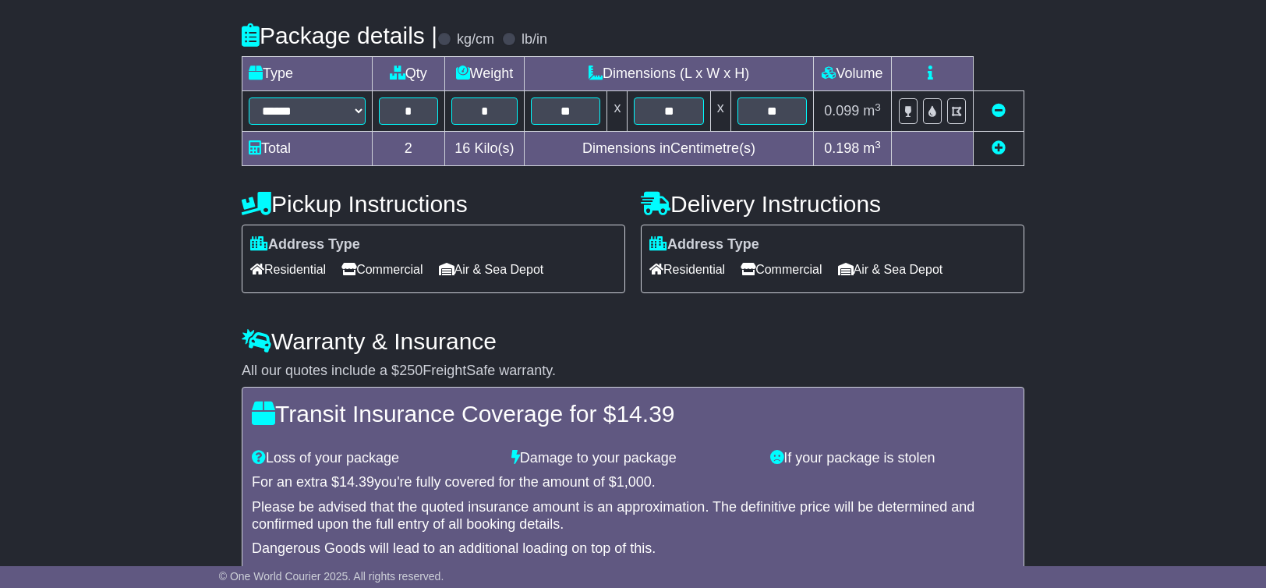 This screenshot has height=588, width=1266. What do you see at coordinates (339, 35) in the screenshot?
I see `h4: Package details |` at bounding box center [339, 35].